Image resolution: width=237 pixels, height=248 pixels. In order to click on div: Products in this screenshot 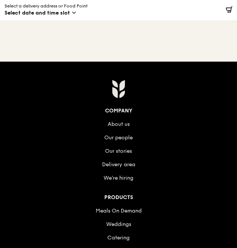, I will do `click(118, 197)`.